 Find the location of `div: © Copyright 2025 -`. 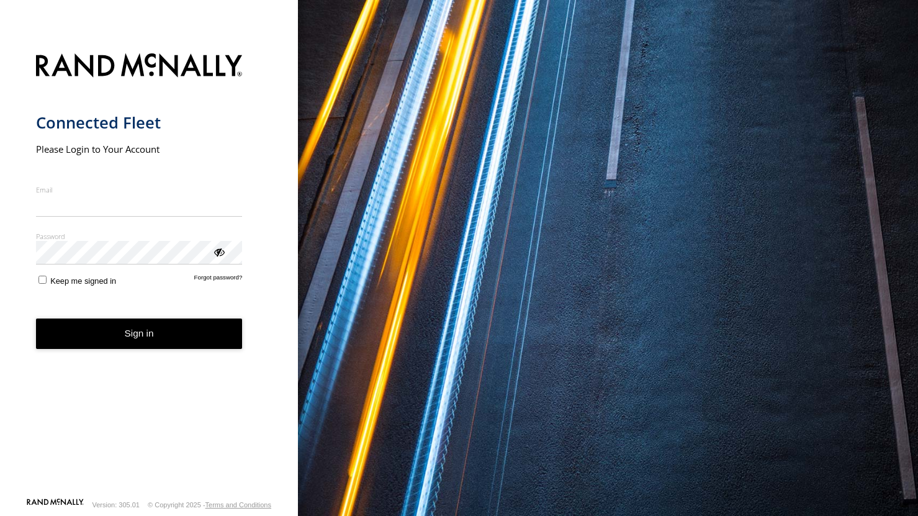

div: © Copyright 2025 - is located at coordinates (209, 504).